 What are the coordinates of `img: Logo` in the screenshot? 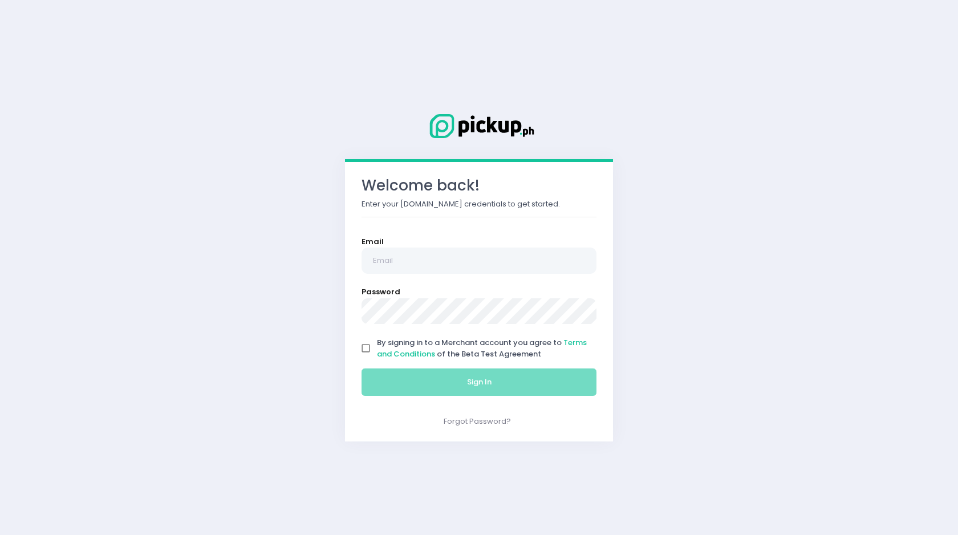 It's located at (479, 126).